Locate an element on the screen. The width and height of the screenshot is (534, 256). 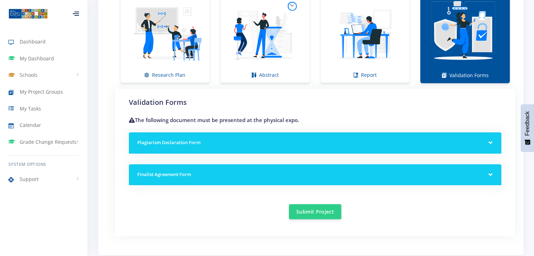
h6: System Options is located at coordinates (44, 165).